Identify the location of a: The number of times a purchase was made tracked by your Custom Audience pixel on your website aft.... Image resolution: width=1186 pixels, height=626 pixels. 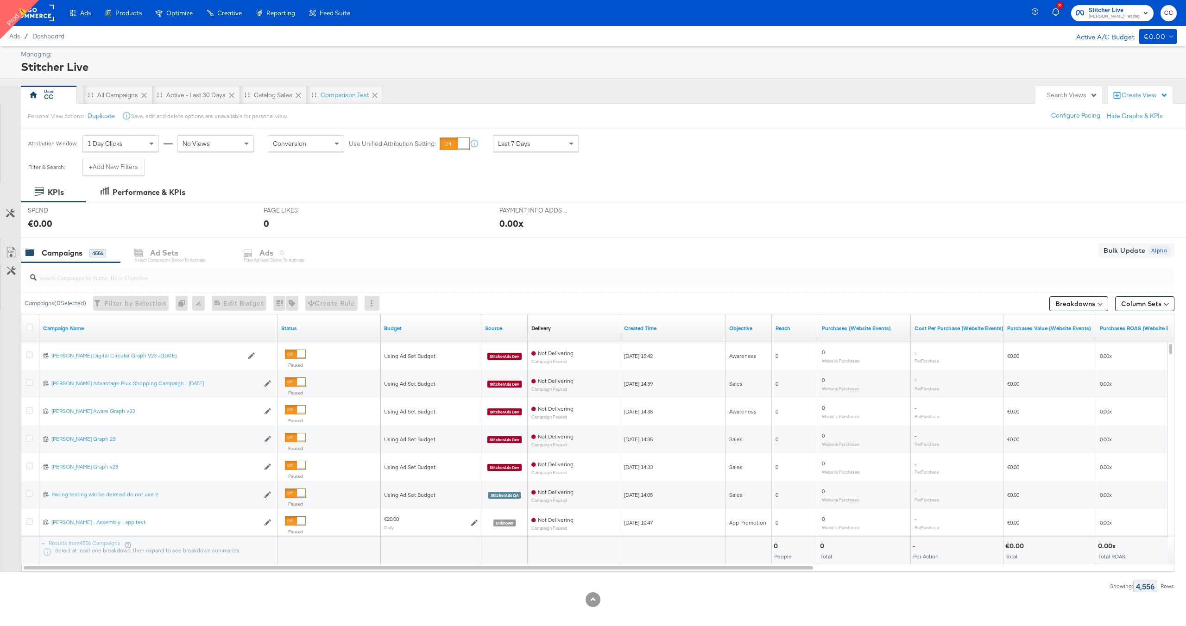
(864, 328).